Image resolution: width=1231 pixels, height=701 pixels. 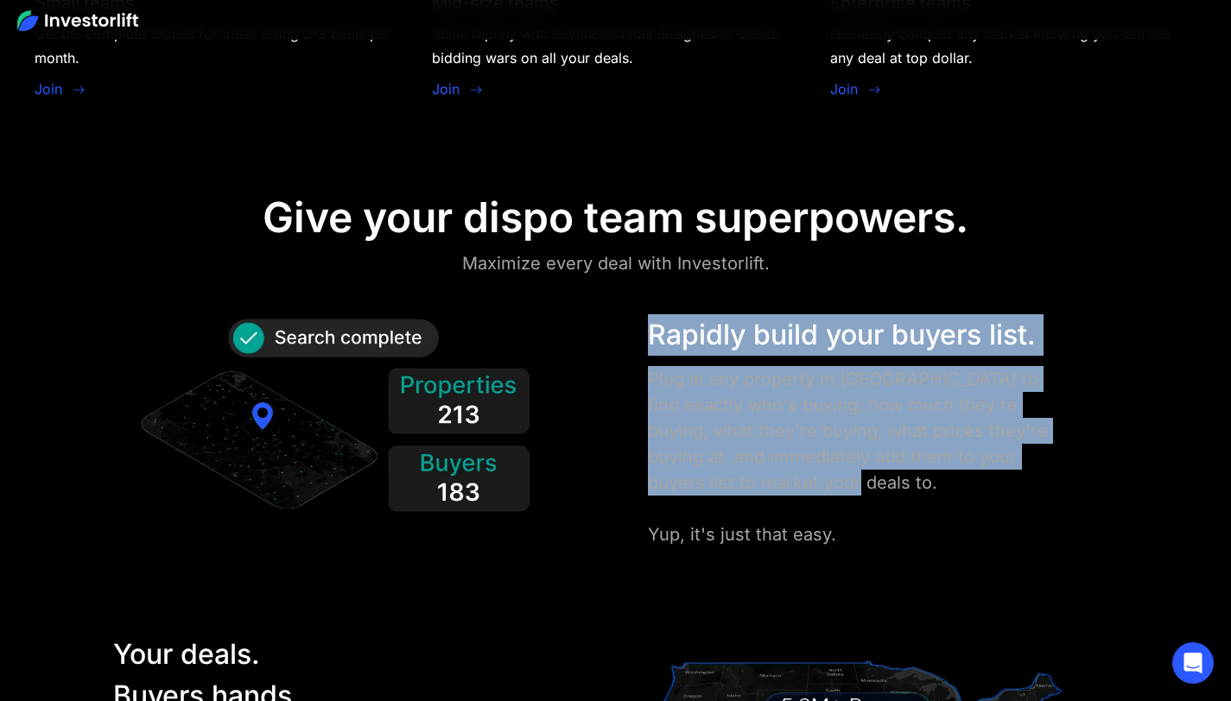 I want to click on div: Rapidly build your buyers list., so click(x=859, y=335).